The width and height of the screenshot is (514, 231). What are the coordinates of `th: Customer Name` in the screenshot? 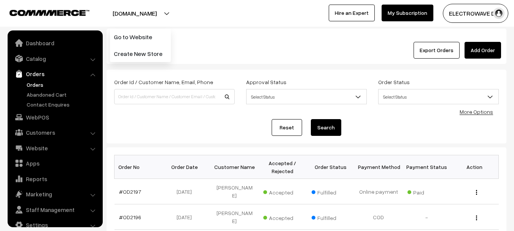 It's located at (234, 167).